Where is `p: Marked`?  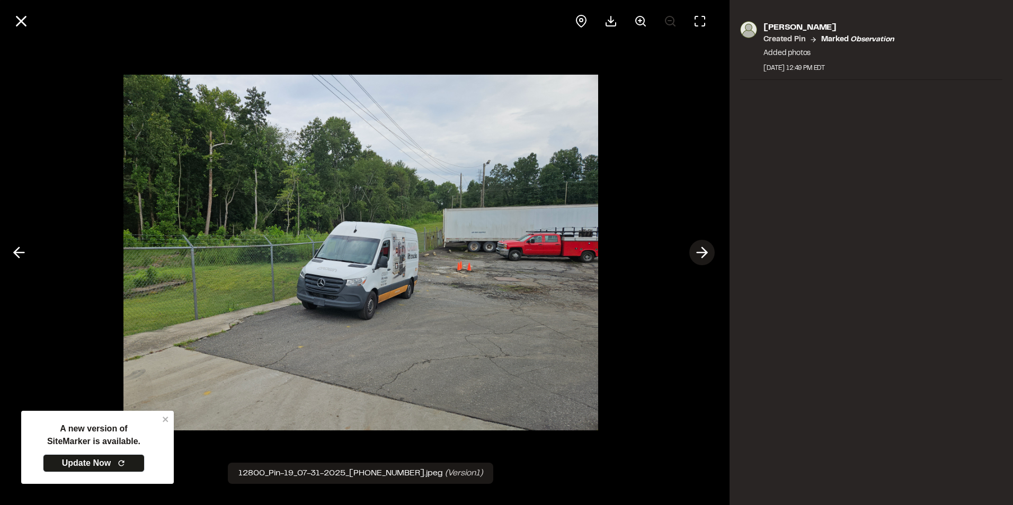 p: Marked is located at coordinates (857, 40).